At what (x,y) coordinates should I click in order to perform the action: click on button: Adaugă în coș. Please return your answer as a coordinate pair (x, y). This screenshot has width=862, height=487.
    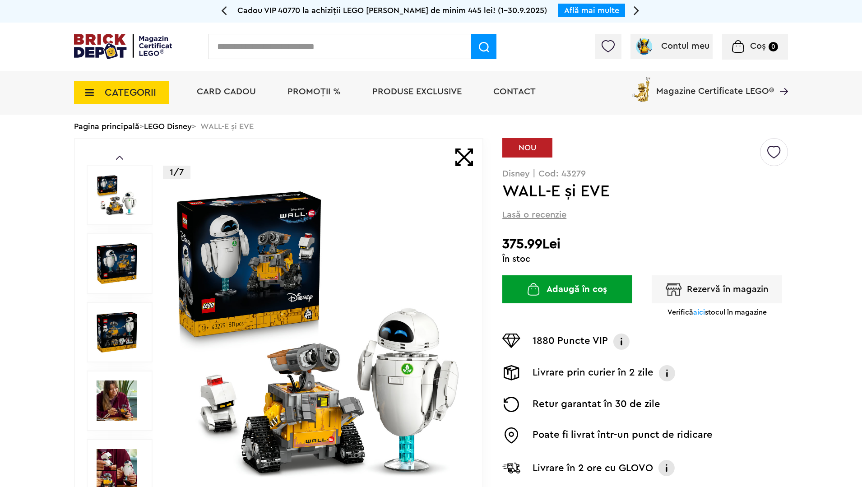
    Looking at the image, I should click on (567, 289).